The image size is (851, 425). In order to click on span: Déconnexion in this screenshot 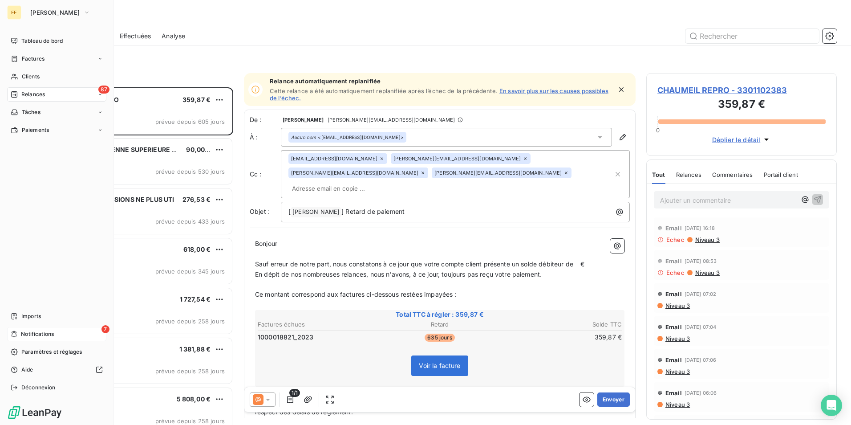, I will do `click(38, 387)`.